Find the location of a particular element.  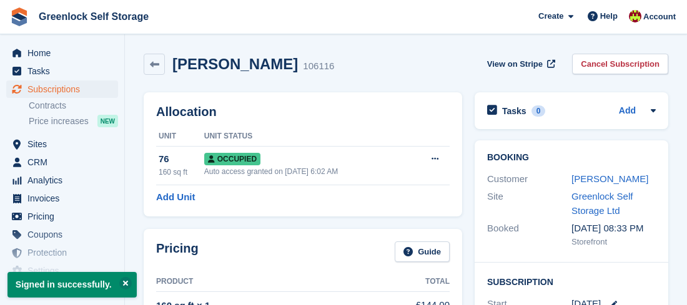

span: Tasks is located at coordinates (65, 71).